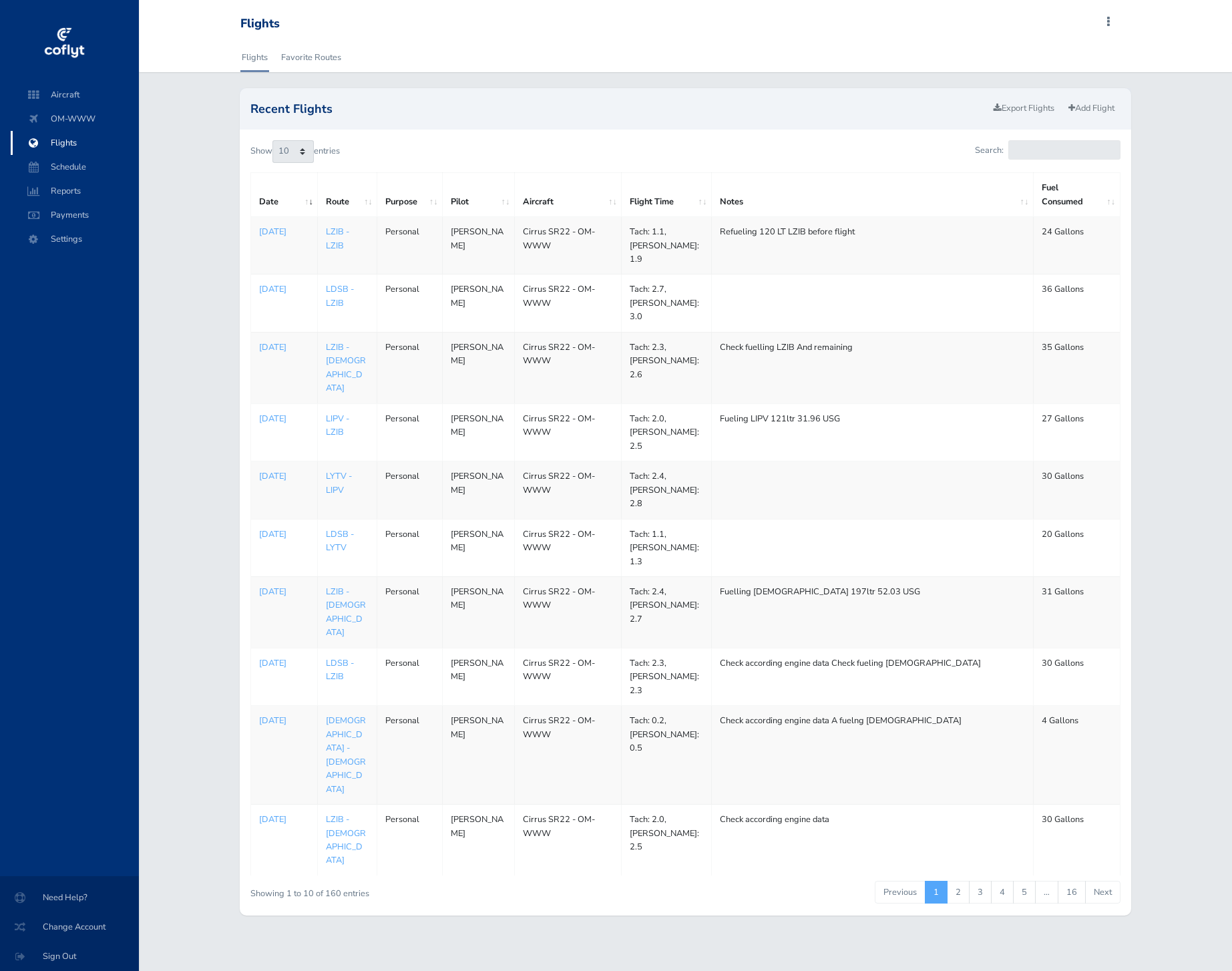 The image size is (1232, 971). What do you see at coordinates (285, 195) in the screenshot?
I see `th: Date: activate to sort column ascending` at bounding box center [285, 195].